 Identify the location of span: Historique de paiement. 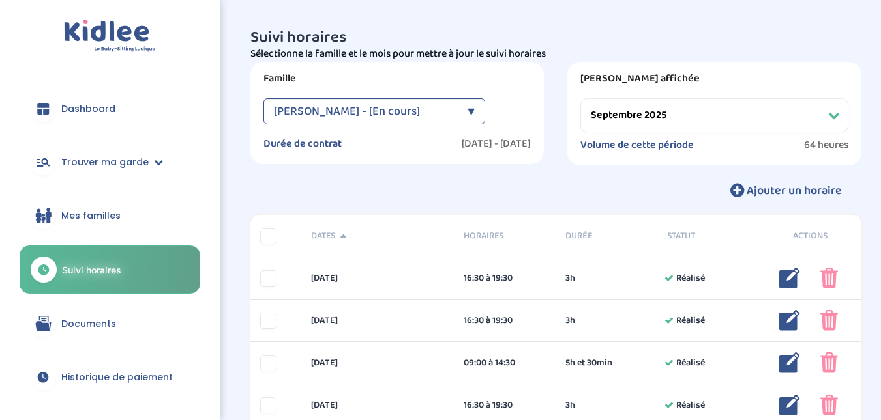
(117, 377).